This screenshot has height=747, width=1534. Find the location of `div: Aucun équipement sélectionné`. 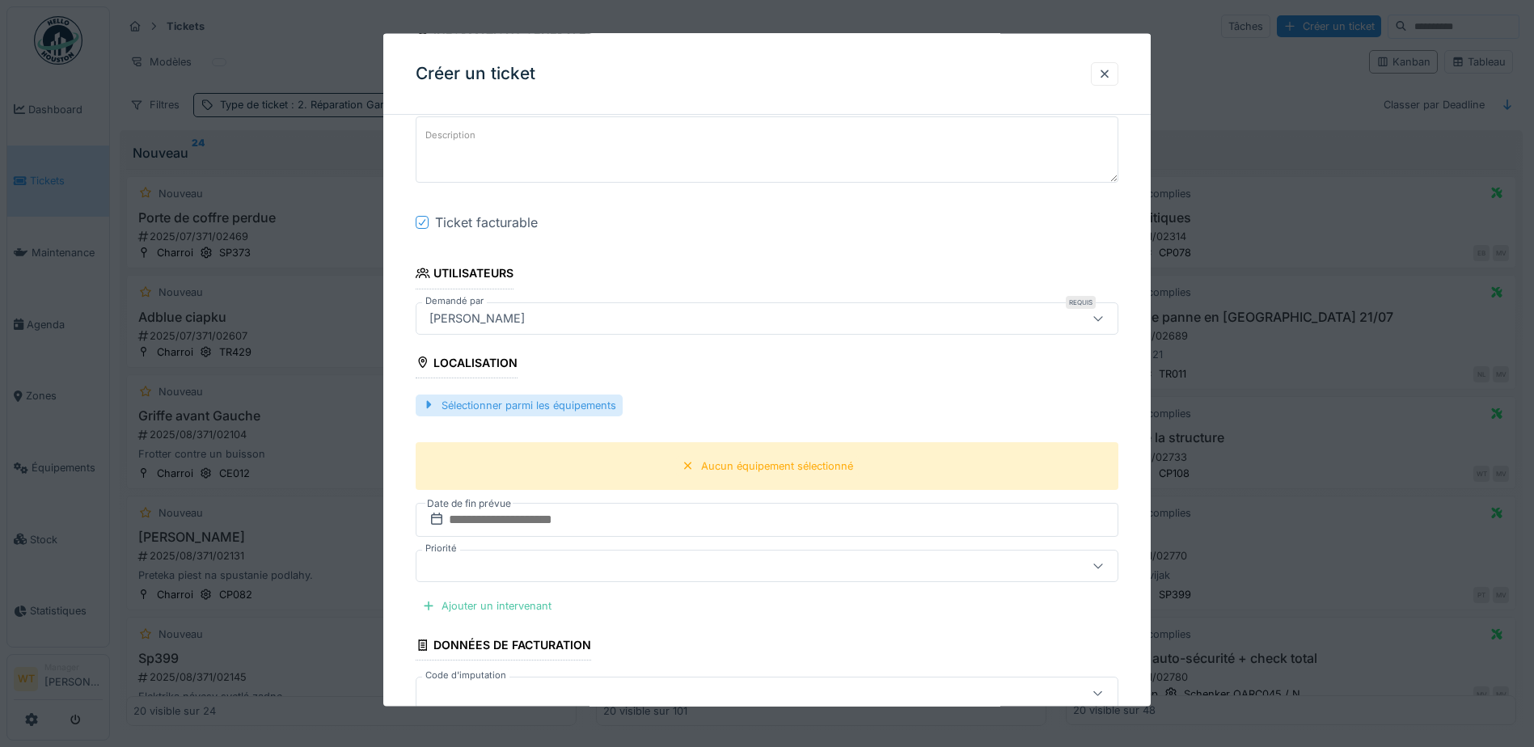

div: Aucun équipement sélectionné is located at coordinates (777, 465).